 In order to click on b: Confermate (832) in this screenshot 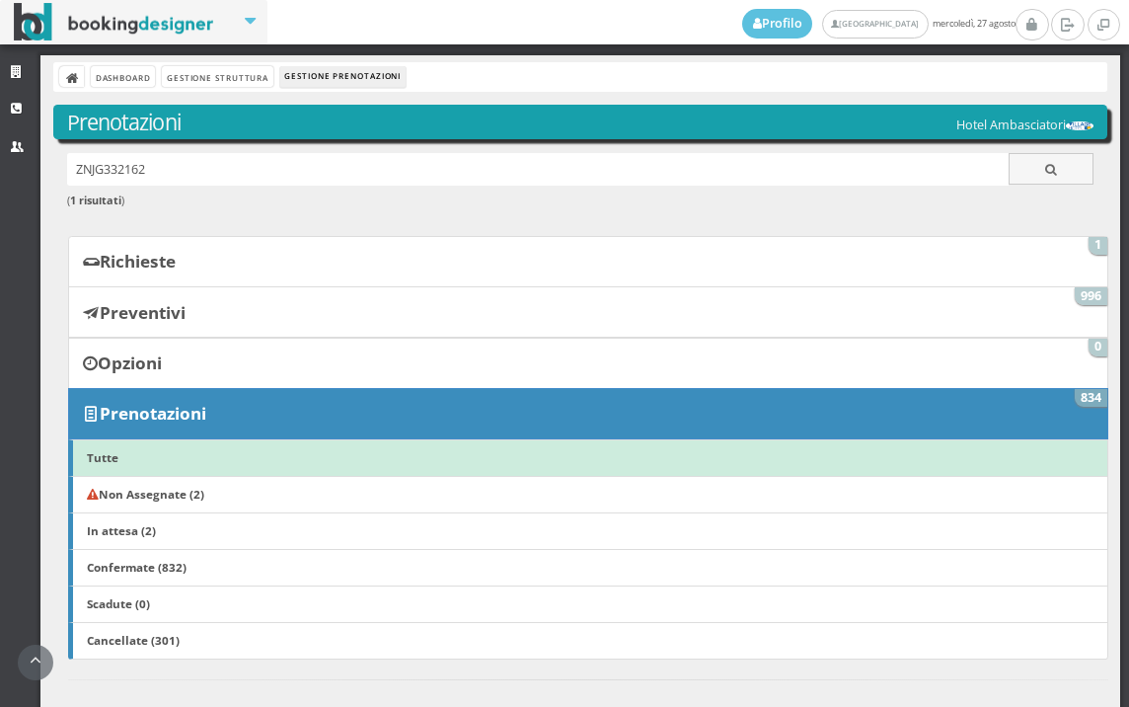, I will do `click(136, 567)`.